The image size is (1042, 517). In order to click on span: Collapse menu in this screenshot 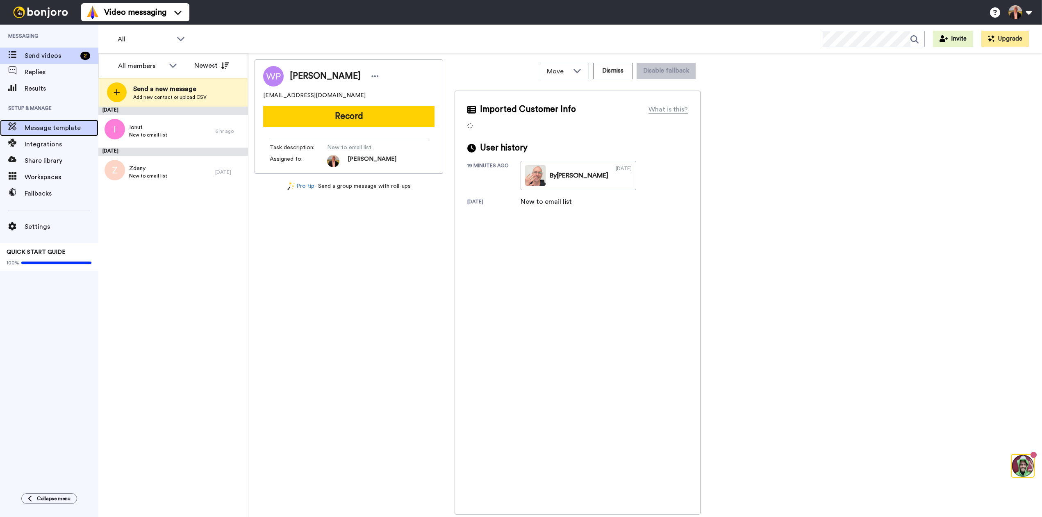, I will do `click(54, 498)`.